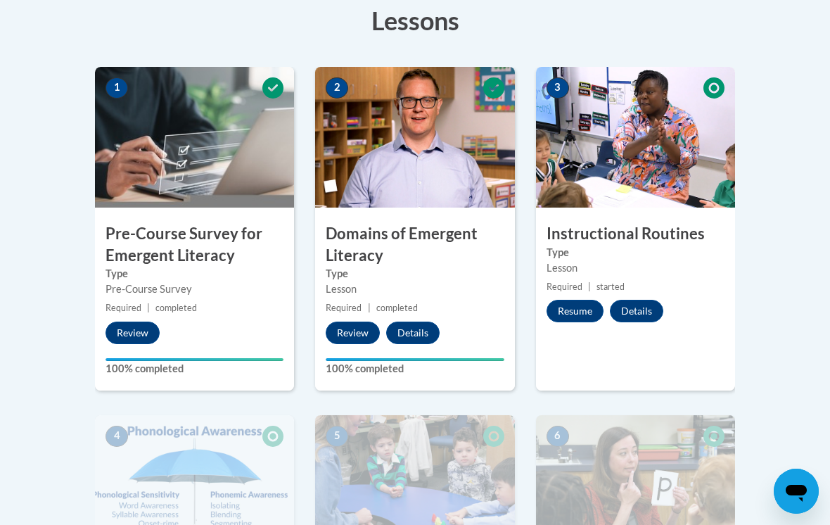 The image size is (830, 525). I want to click on h3: Instructional Routines, so click(635, 233).